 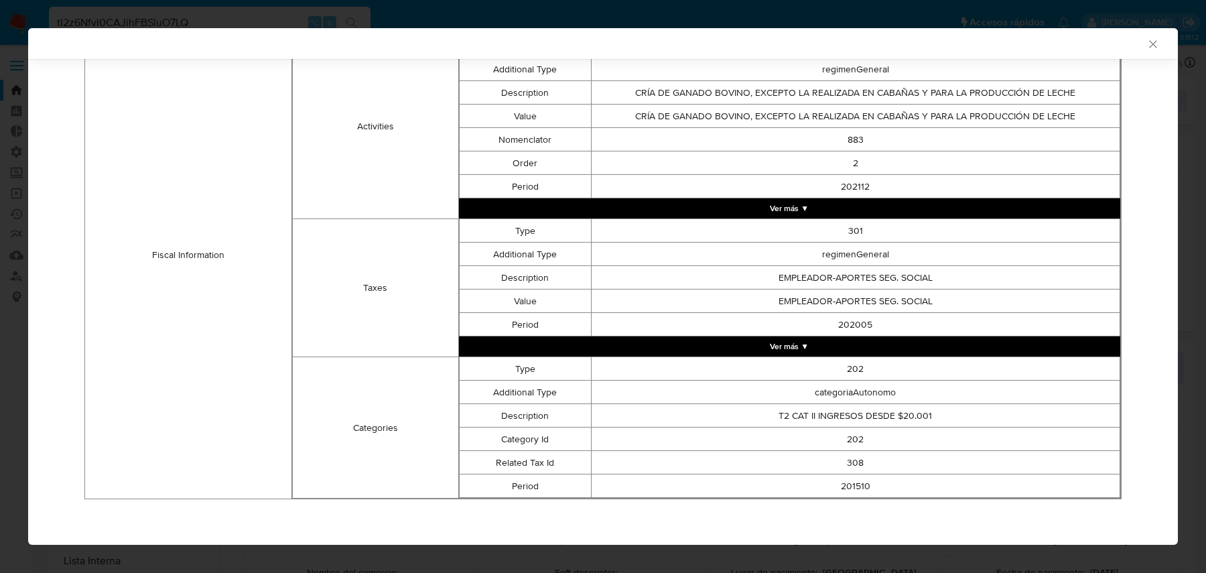 I want to click on td: 202005, so click(x=855, y=324).